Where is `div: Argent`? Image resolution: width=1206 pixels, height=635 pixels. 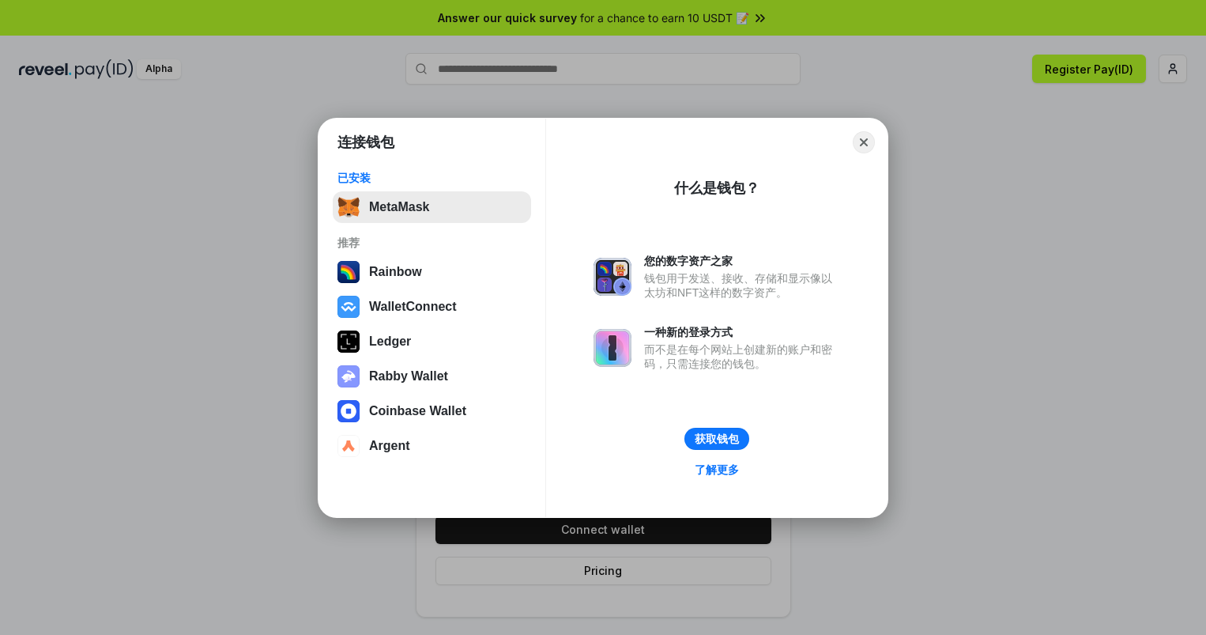 div: Argent is located at coordinates (390, 446).